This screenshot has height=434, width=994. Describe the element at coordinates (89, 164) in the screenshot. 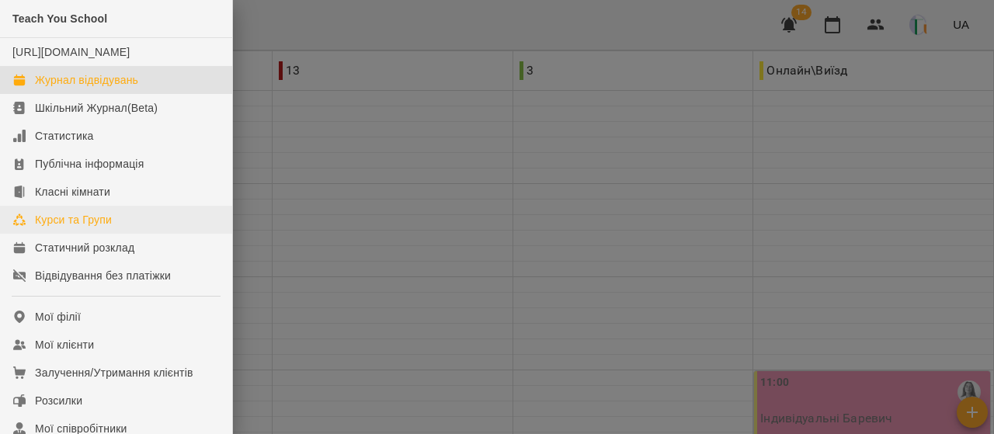

I see `div: Публічна інформація` at that location.